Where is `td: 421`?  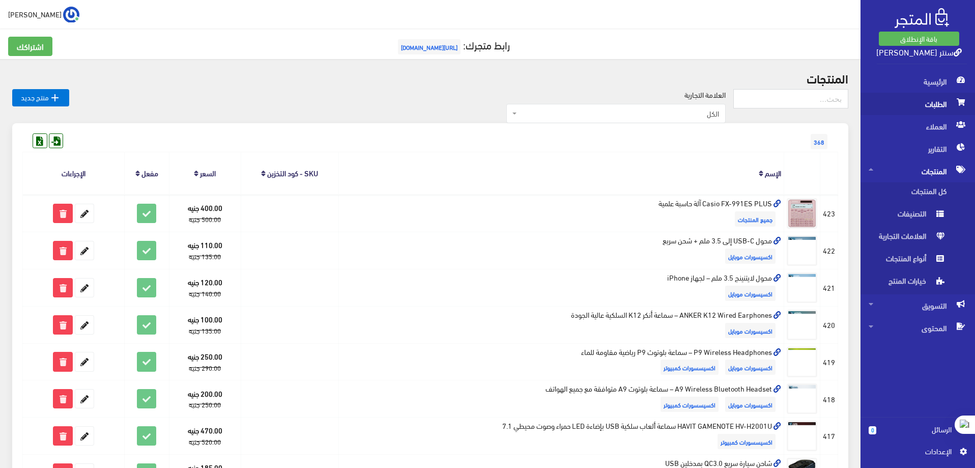 td: 421 is located at coordinates (829, 287).